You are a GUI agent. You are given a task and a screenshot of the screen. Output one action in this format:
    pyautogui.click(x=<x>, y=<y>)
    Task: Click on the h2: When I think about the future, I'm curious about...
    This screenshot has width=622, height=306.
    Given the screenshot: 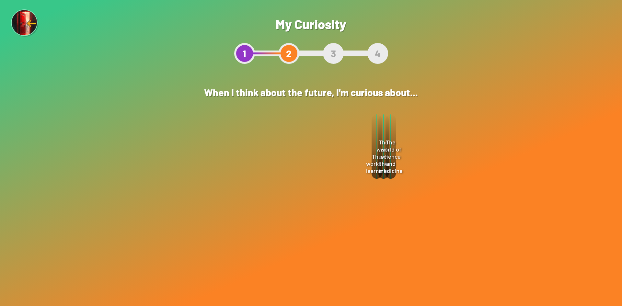 What is the action you would take?
    pyautogui.click(x=311, y=92)
    